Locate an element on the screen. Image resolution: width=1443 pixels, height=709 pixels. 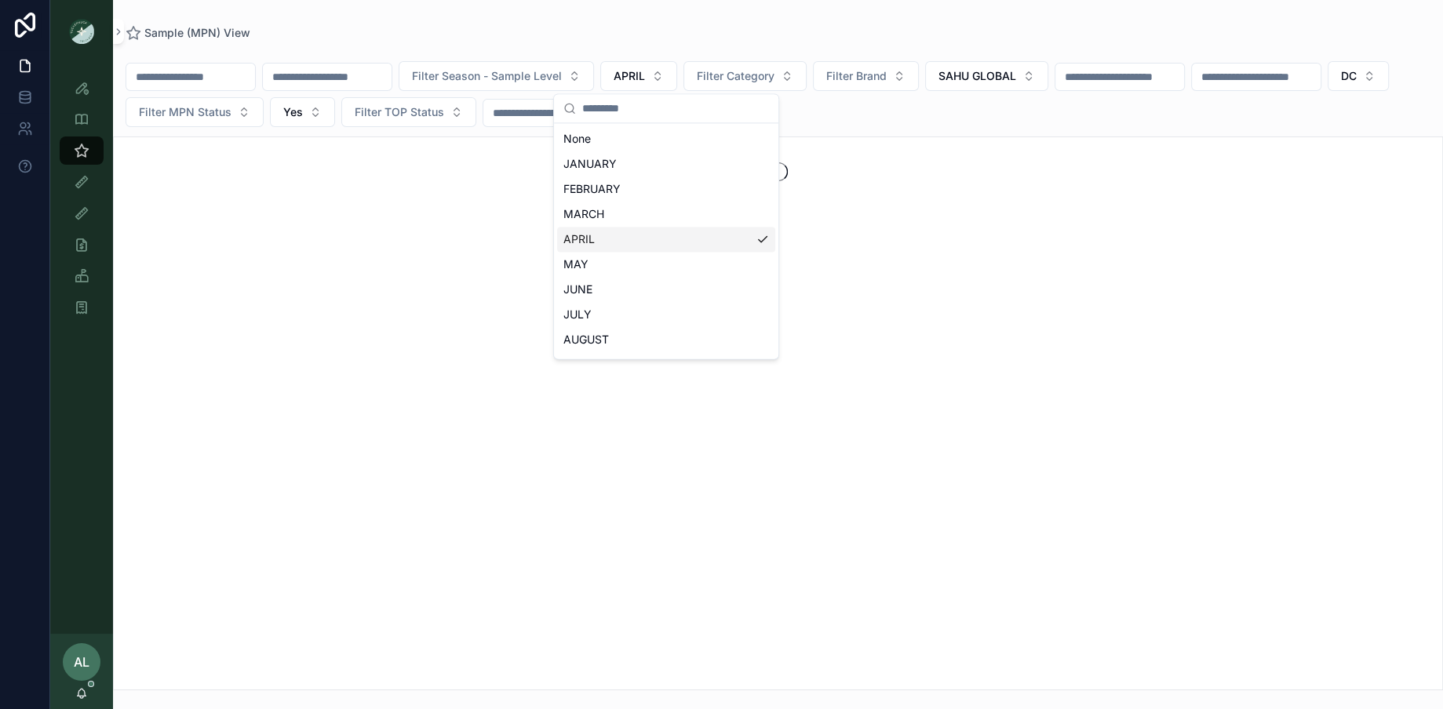
div: JULY is located at coordinates (666, 315).